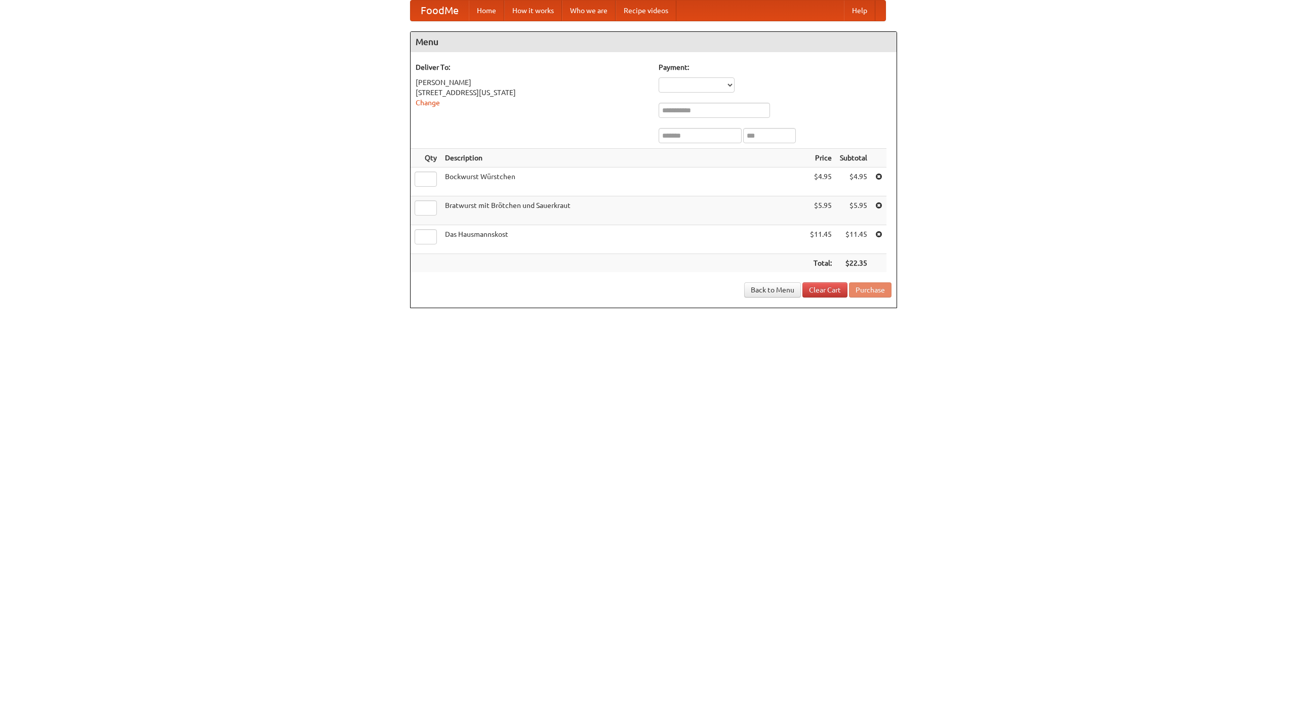  I want to click on h4: Menu, so click(654, 42).